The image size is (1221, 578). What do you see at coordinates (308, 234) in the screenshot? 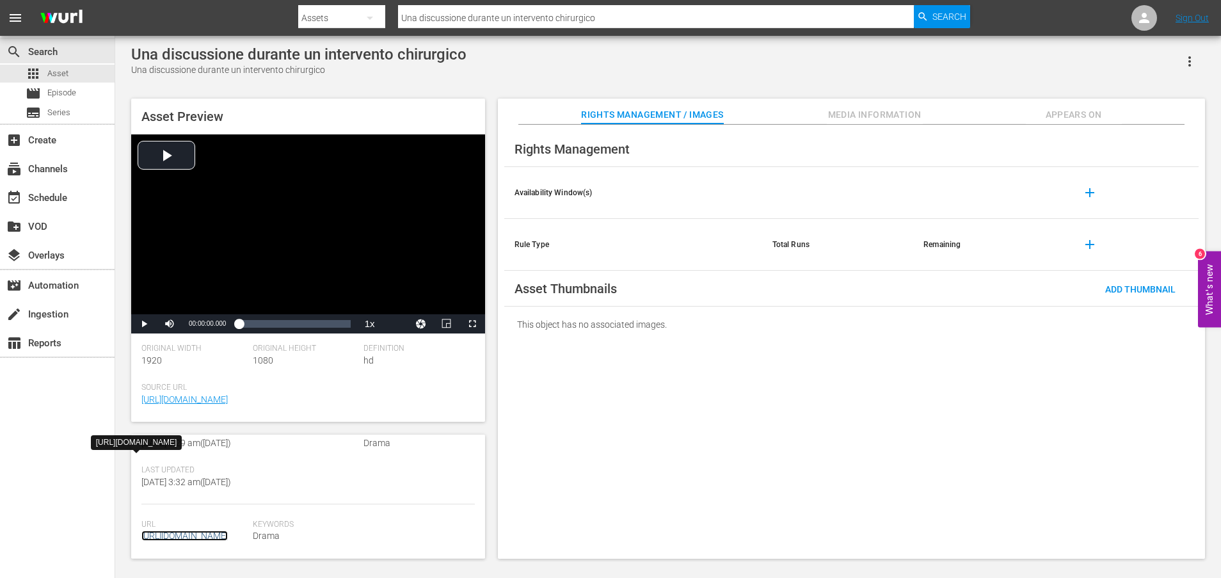
I see `div: Video Player` at bounding box center [308, 234].